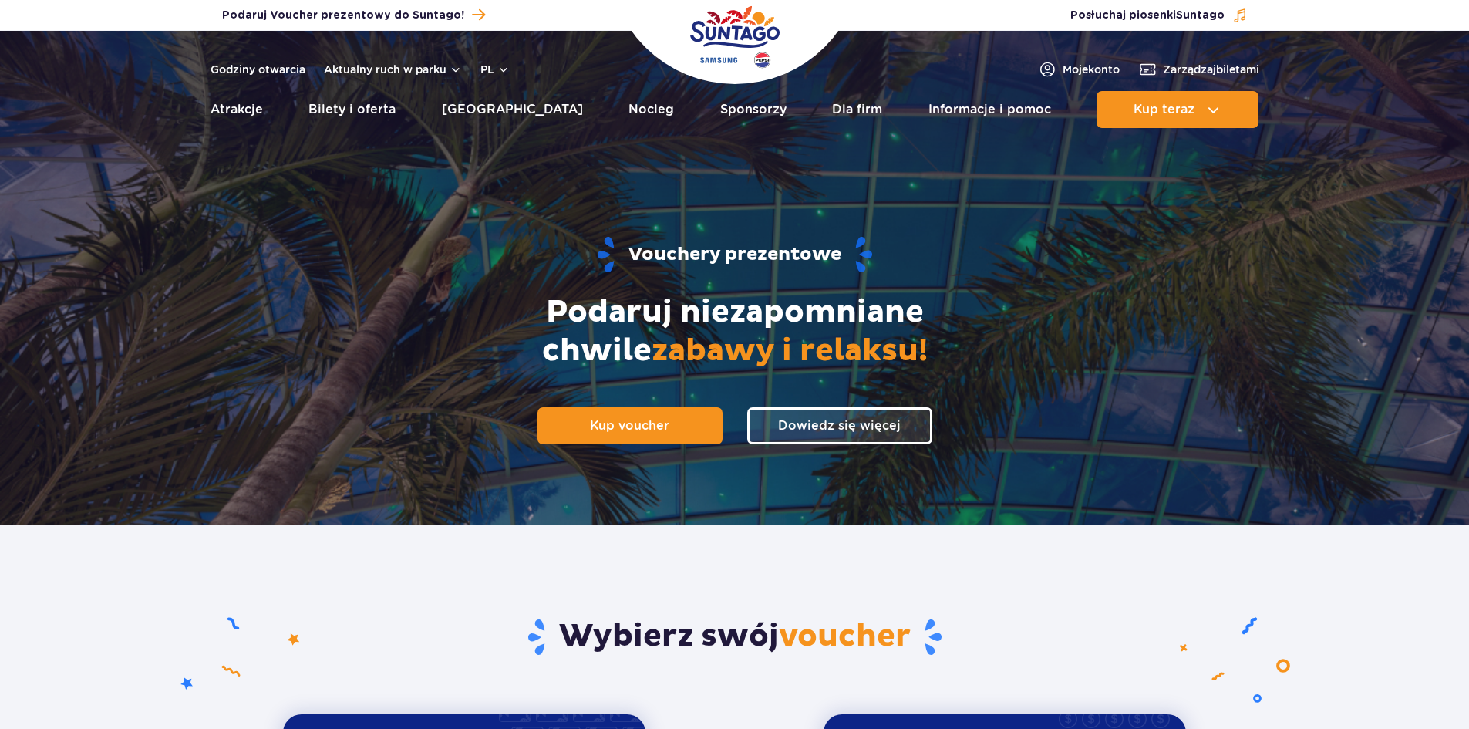 The height and width of the screenshot is (729, 1469). What do you see at coordinates (839, 425) in the screenshot?
I see `span: Dowiedz się więcej` at bounding box center [839, 425].